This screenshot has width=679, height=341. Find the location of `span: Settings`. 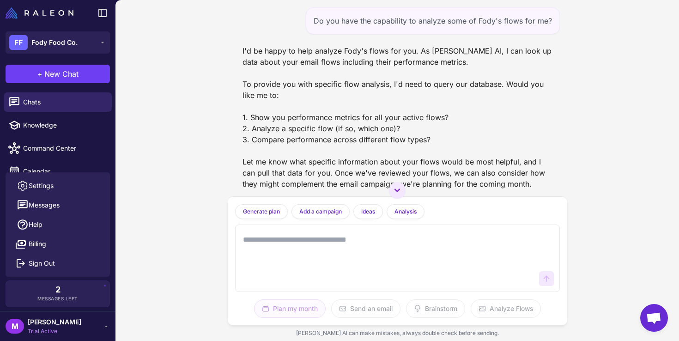

span: Settings is located at coordinates (41, 186).